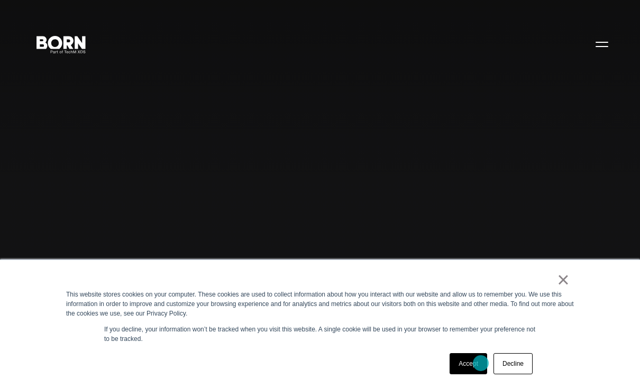  I want to click on button: Open, so click(602, 44).